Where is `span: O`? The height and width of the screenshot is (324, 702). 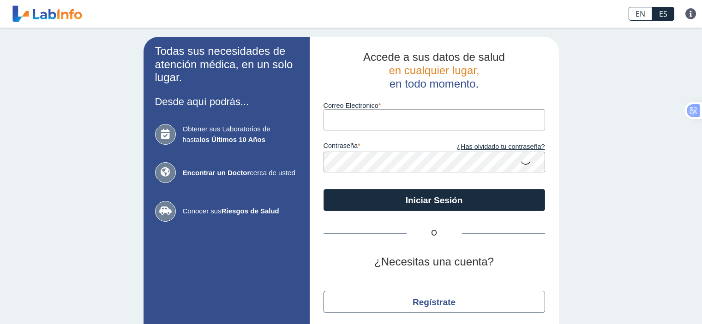
span: O is located at coordinates (434, 233).